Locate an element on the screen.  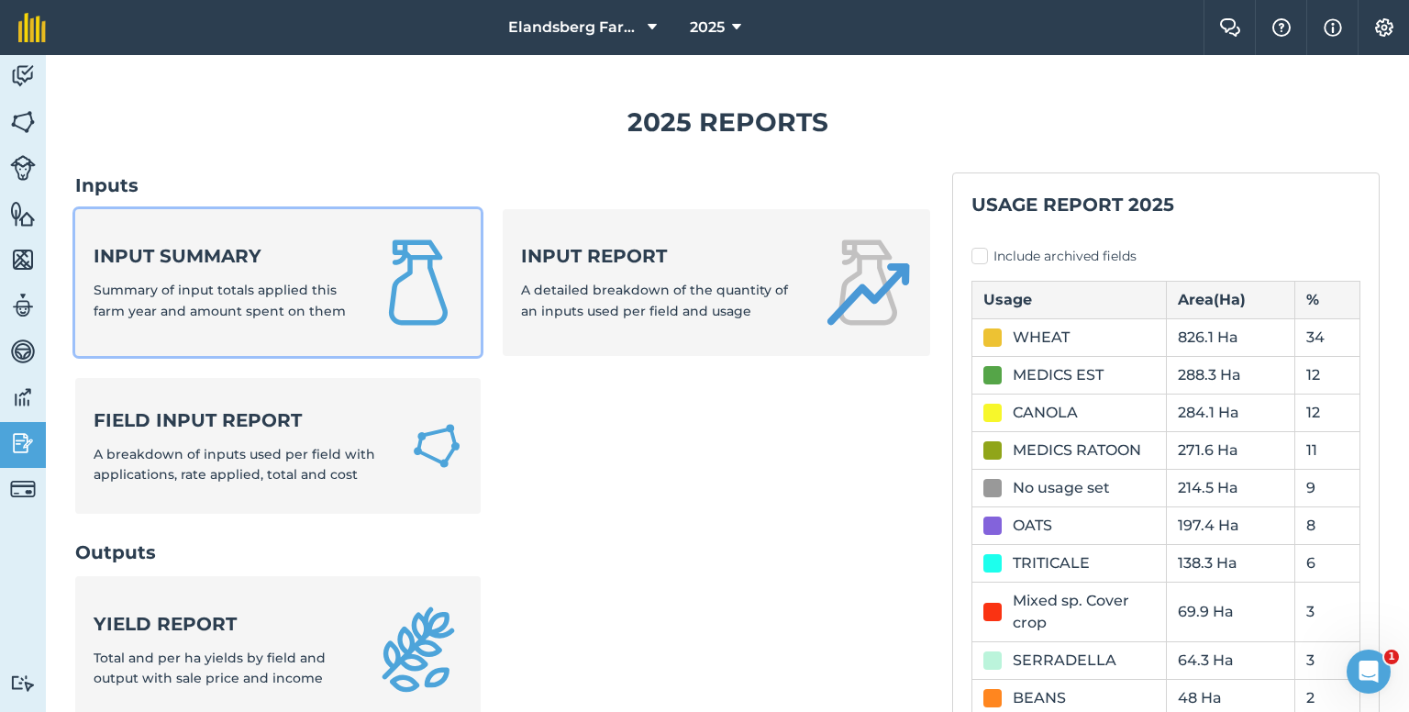
td: 8 is located at coordinates (1328, 525).